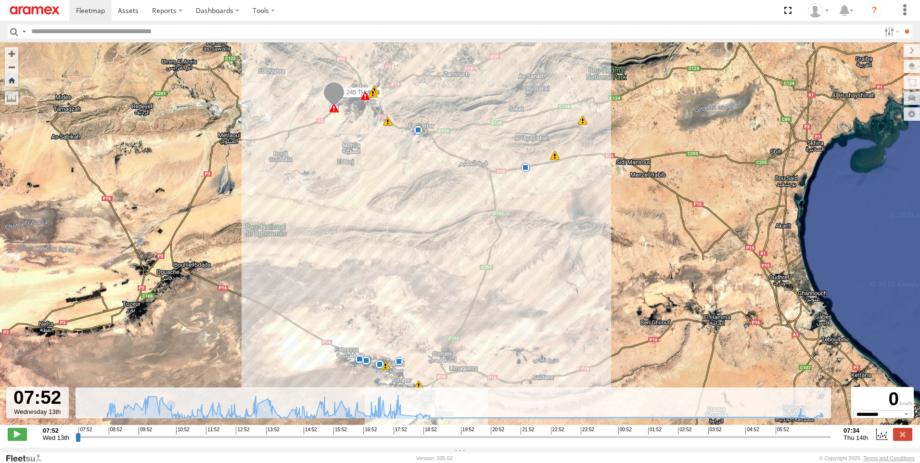 The width and height of the screenshot is (920, 463). I want to click on span: 02:52, so click(685, 431).